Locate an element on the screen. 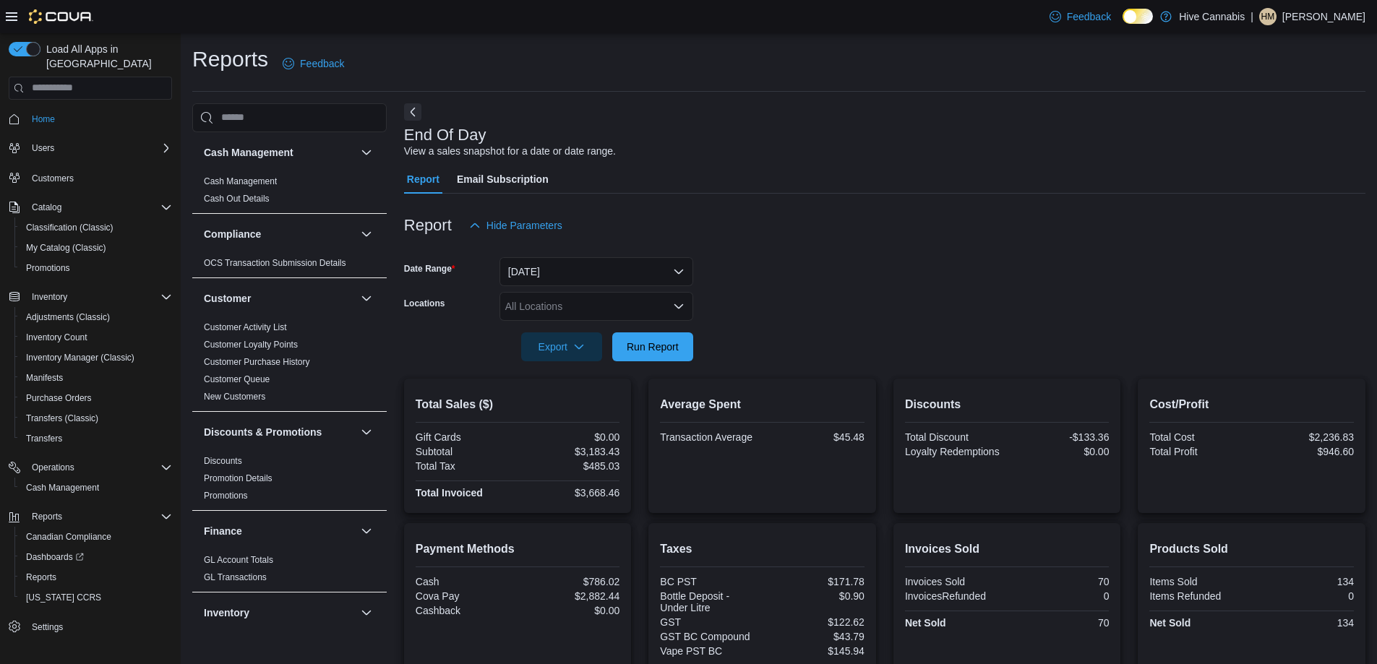  button: Transfers is located at coordinates (96, 439).